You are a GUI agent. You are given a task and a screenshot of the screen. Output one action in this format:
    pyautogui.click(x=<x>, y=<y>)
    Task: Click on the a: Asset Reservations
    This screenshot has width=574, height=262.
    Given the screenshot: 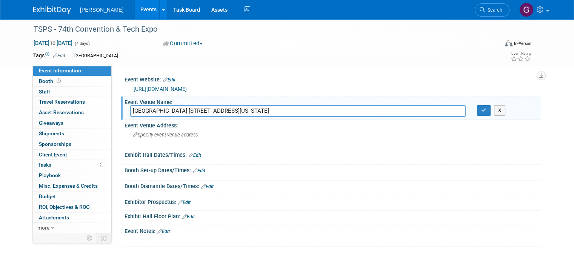 What is the action you would take?
    pyautogui.click(x=72, y=112)
    